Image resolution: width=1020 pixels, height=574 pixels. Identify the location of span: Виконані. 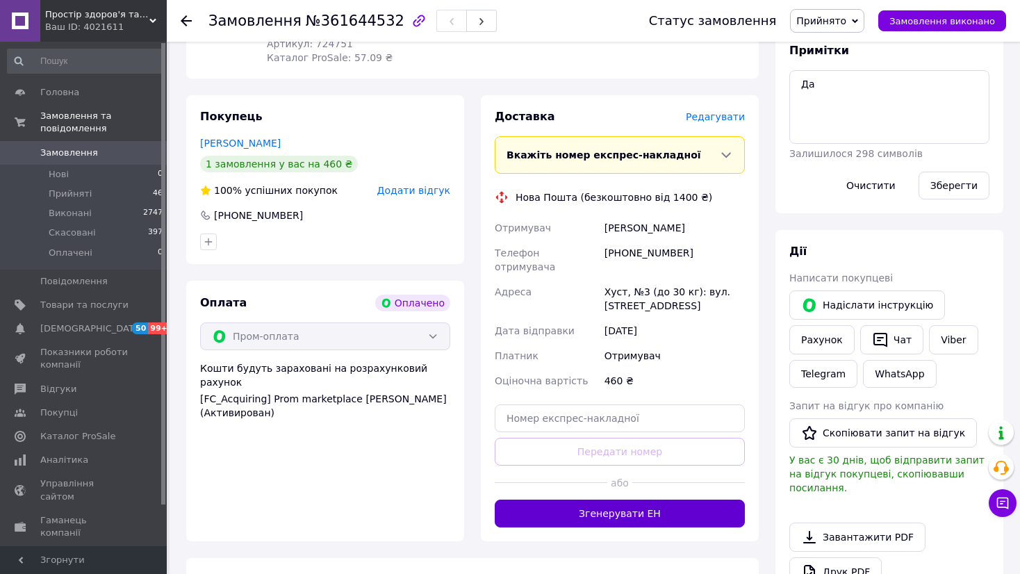
(70, 213).